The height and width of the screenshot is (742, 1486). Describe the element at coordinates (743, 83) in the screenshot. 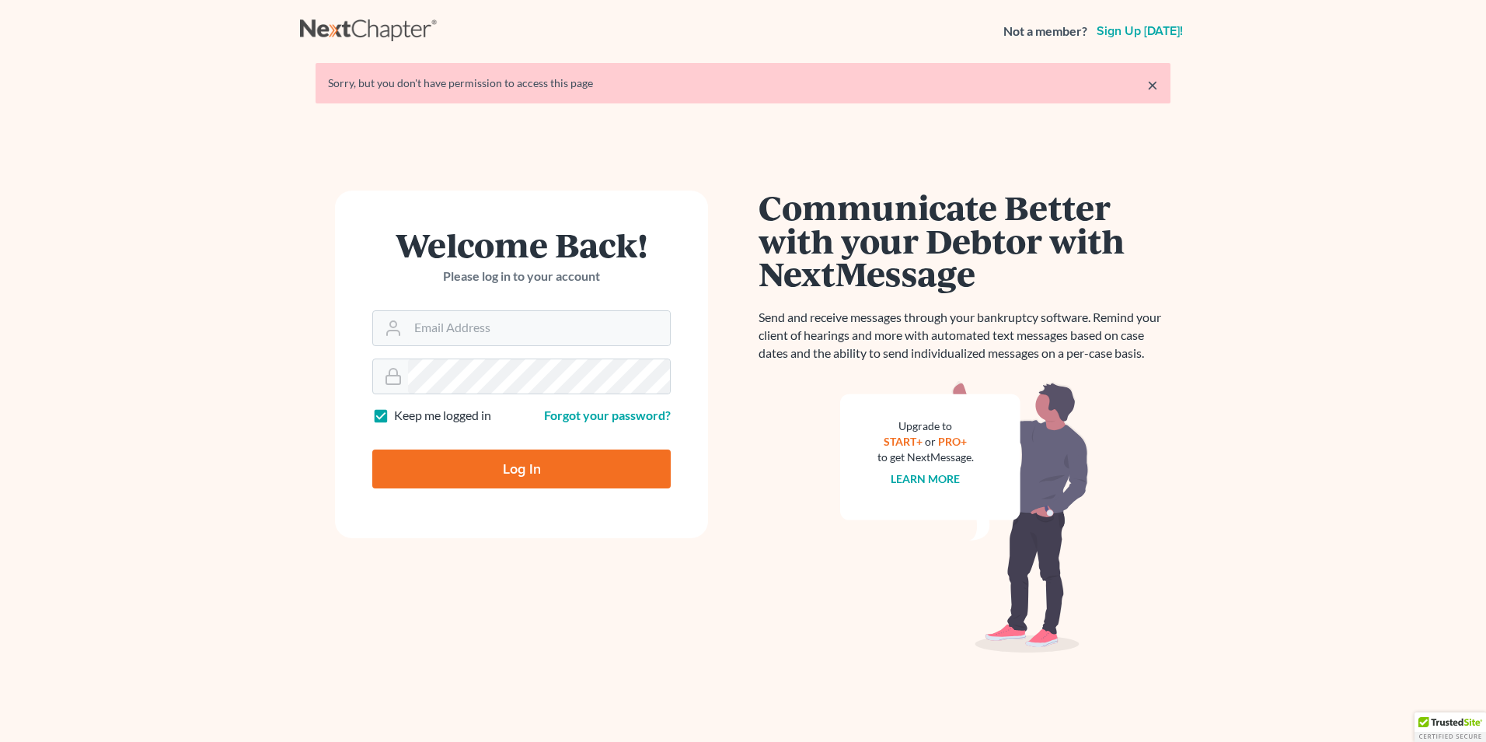

I see `div: Sorry, but you don't have permission to access this page` at that location.